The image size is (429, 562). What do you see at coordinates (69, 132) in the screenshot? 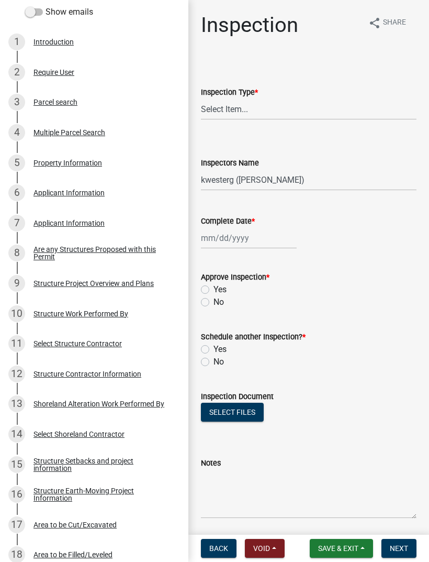
I see `div: Multiple Parcel Search` at bounding box center [69, 132].